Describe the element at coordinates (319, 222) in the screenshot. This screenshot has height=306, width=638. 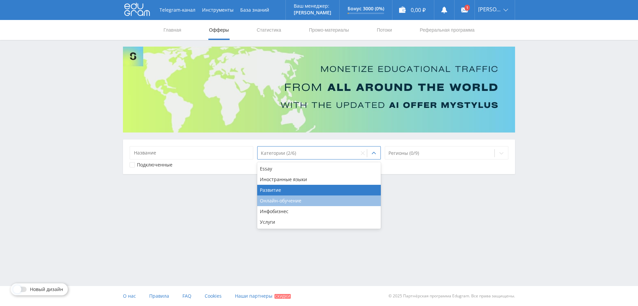
I see `div: Услуги` at that location.